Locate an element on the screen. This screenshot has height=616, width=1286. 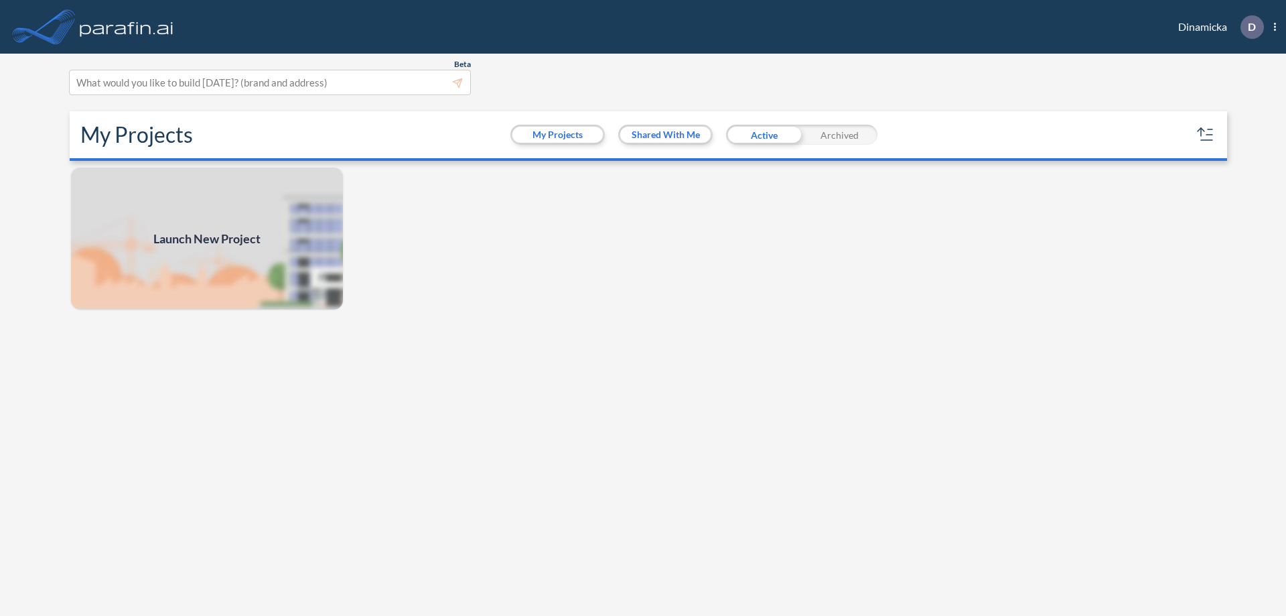
button: sort is located at coordinates (1206, 135).